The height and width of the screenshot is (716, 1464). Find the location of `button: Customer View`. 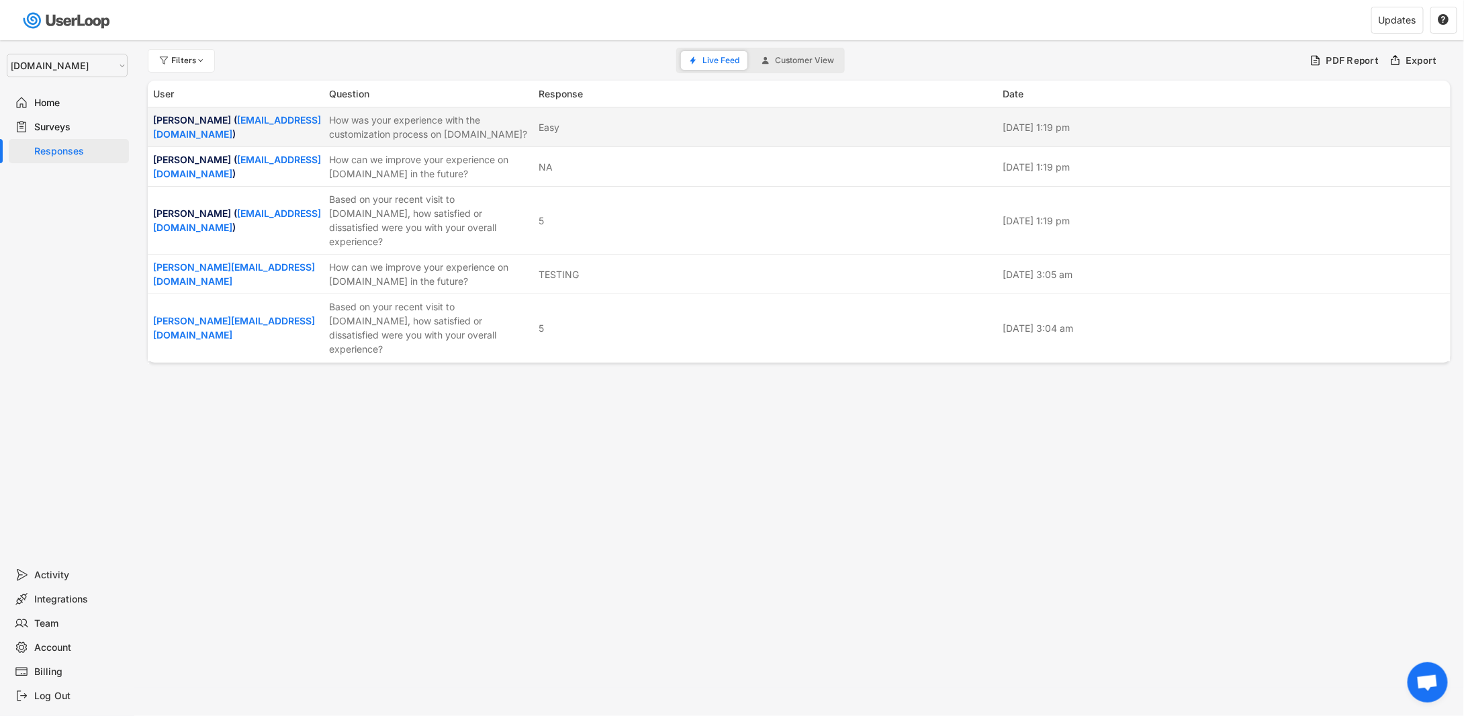

button: Customer View is located at coordinates (798, 60).